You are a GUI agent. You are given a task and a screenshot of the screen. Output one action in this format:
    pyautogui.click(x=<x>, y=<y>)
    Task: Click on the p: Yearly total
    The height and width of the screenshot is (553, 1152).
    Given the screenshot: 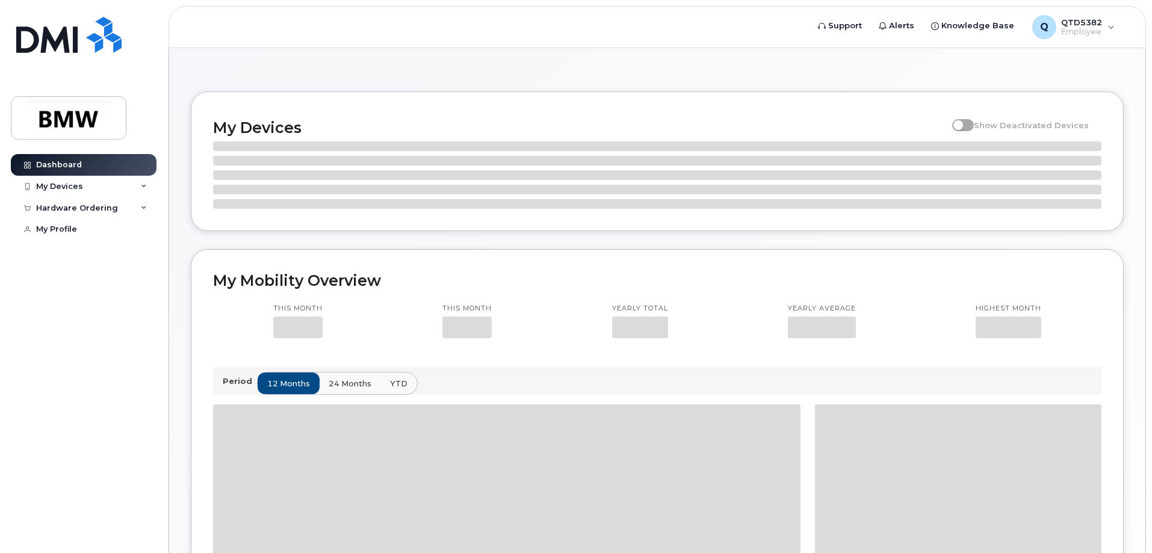 What is the action you would take?
    pyautogui.click(x=640, y=309)
    